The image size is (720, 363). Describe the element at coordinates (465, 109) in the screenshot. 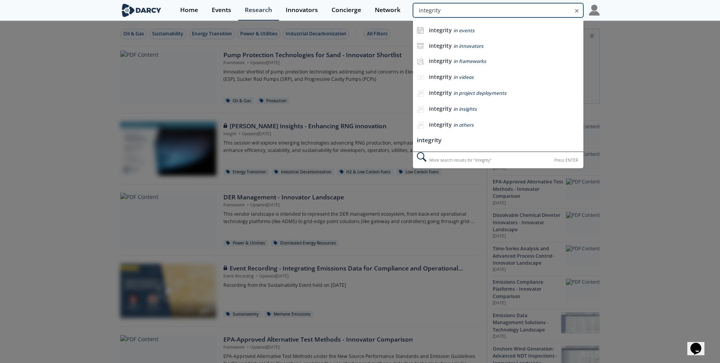

I see `span: in insights` at that location.